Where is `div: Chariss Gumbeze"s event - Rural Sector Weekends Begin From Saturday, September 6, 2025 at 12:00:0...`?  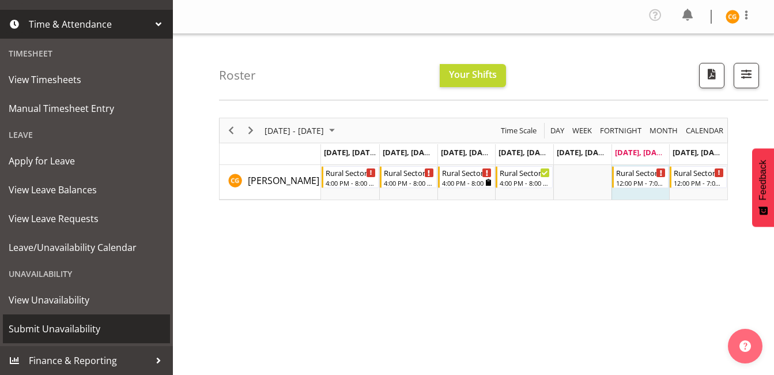 div: Chariss Gumbeze"s event - Rural Sector Weekends Begin From Saturday, September 6, 2025 at 12:00:0... is located at coordinates (641, 177).